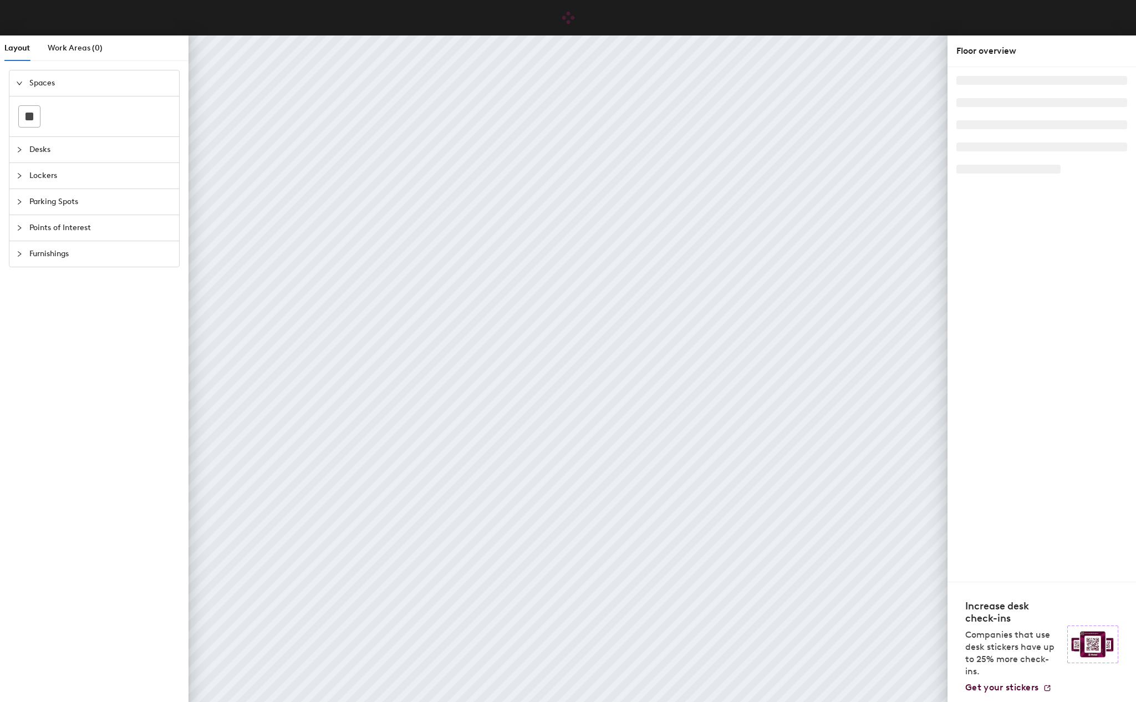 The image size is (1136, 702). Describe the element at coordinates (101, 254) in the screenshot. I see `span: Furnishings` at that location.